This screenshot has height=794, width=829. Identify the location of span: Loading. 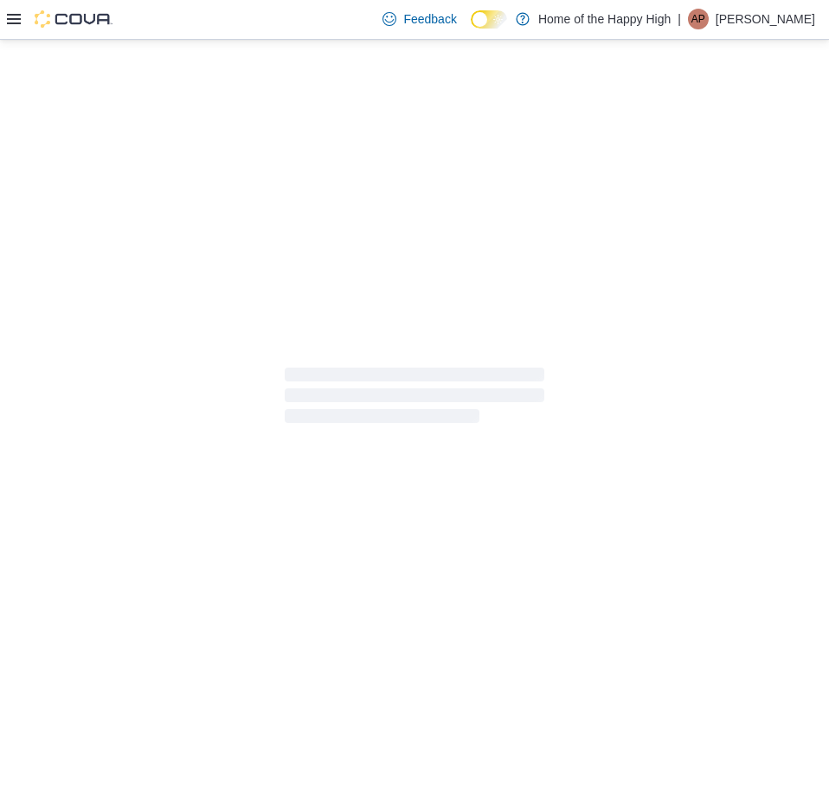
(414, 399).